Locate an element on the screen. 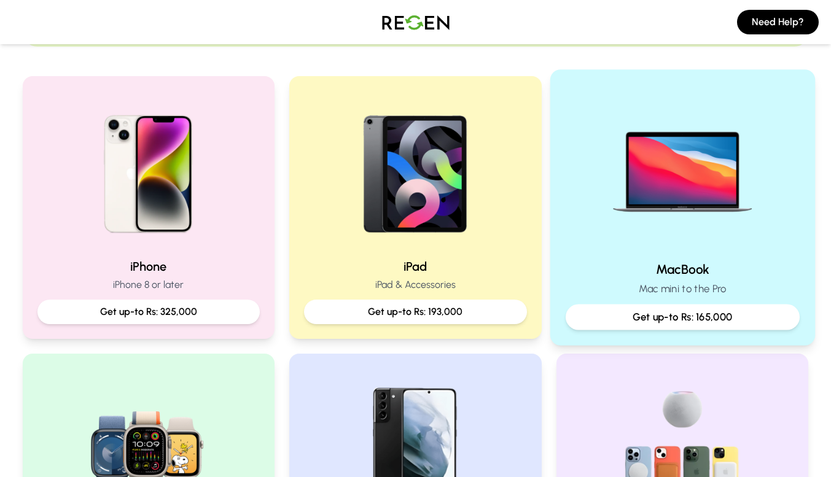 The width and height of the screenshot is (831, 477). h2: MacBook is located at coordinates (682, 269).